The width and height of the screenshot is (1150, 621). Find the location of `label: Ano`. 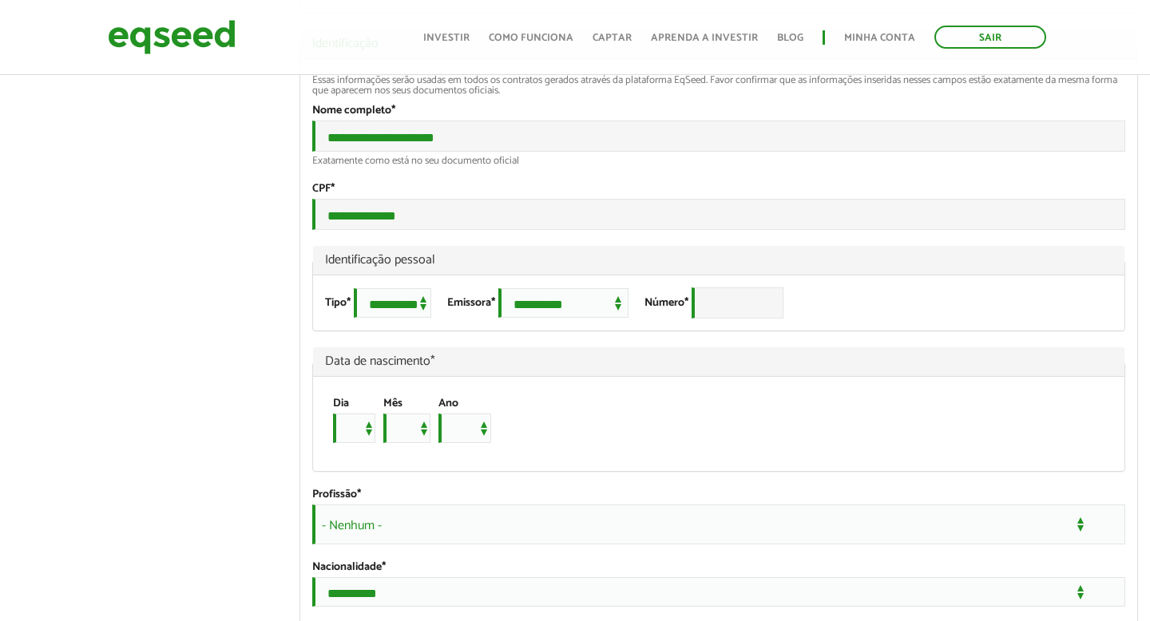

label: Ano is located at coordinates (448, 404).